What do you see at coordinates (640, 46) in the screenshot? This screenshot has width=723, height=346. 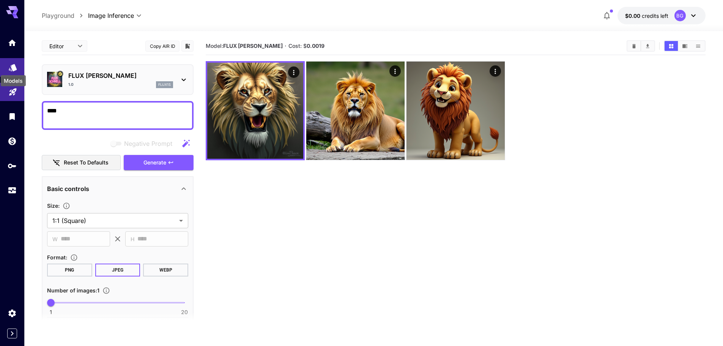 I see `div: Clear AllDownload All` at bounding box center [640, 46].